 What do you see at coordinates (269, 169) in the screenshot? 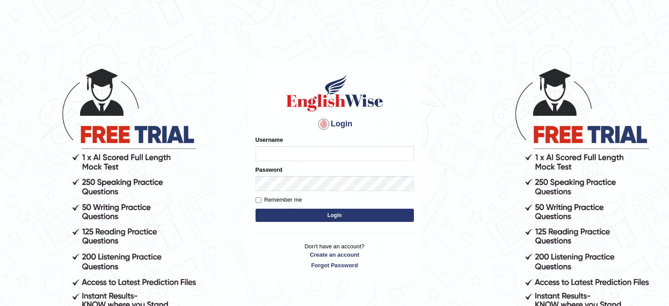
I see `label: Password` at bounding box center [269, 169].